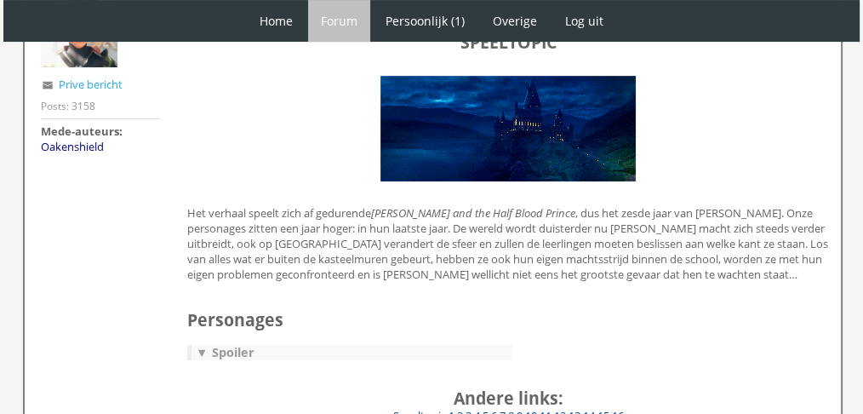  What do you see at coordinates (90, 84) in the screenshot?
I see `a: Prive bericht` at bounding box center [90, 84].